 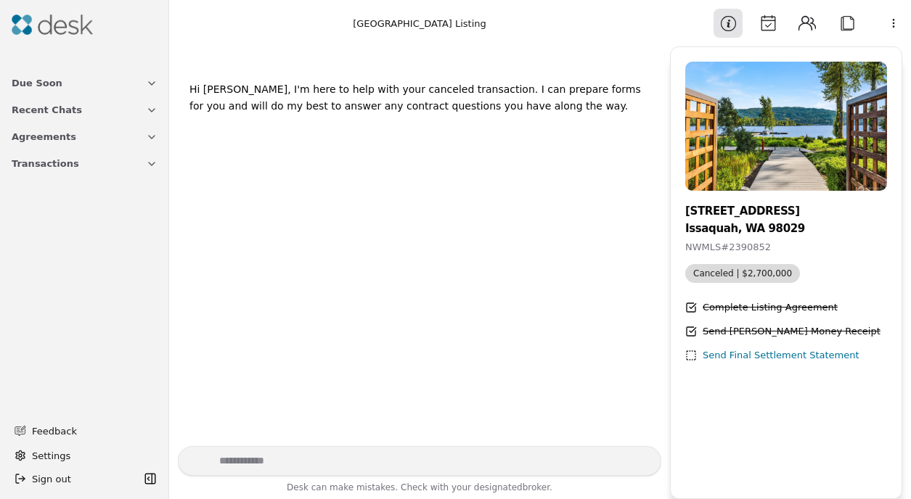 I want to click on div: Complete Listing Agreement, so click(x=770, y=308).